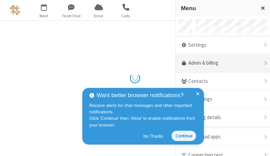 Image resolution: width=270 pixels, height=156 pixels. Describe the element at coordinates (153, 136) in the screenshot. I see `button: No Thanks` at that location.